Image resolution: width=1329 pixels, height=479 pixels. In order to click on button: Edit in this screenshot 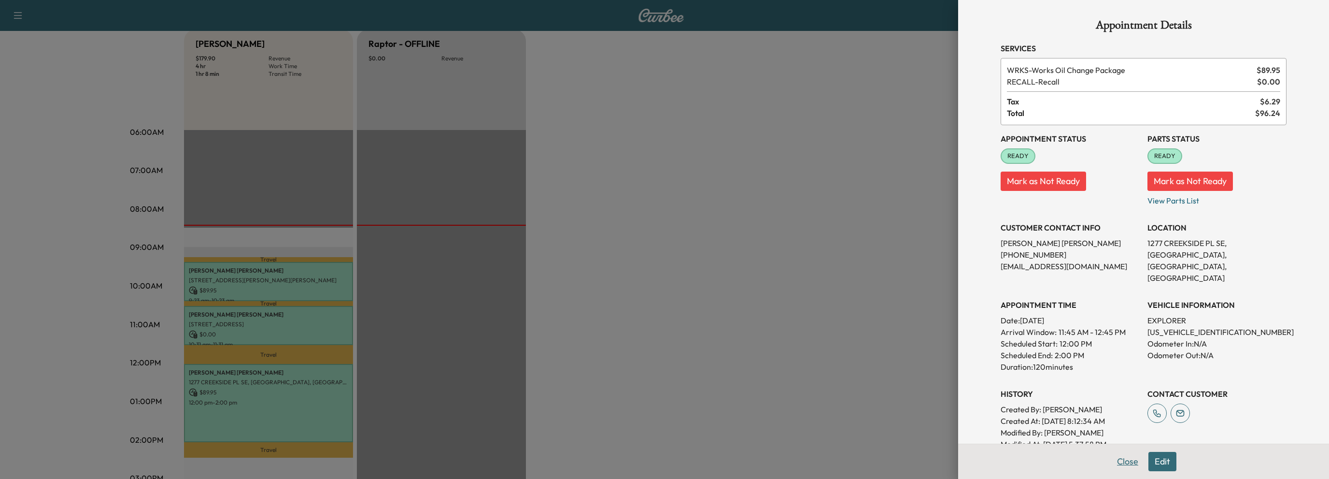, I will do `click(1163, 461)`.